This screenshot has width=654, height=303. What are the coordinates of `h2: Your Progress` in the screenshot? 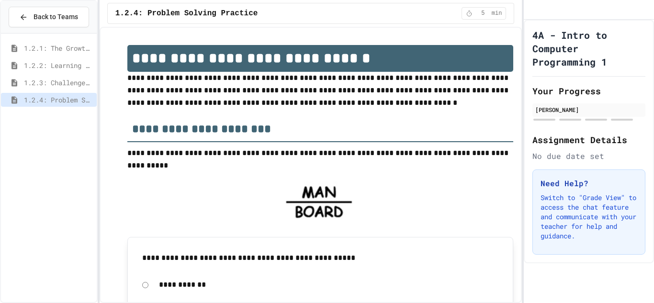 It's located at (589, 91).